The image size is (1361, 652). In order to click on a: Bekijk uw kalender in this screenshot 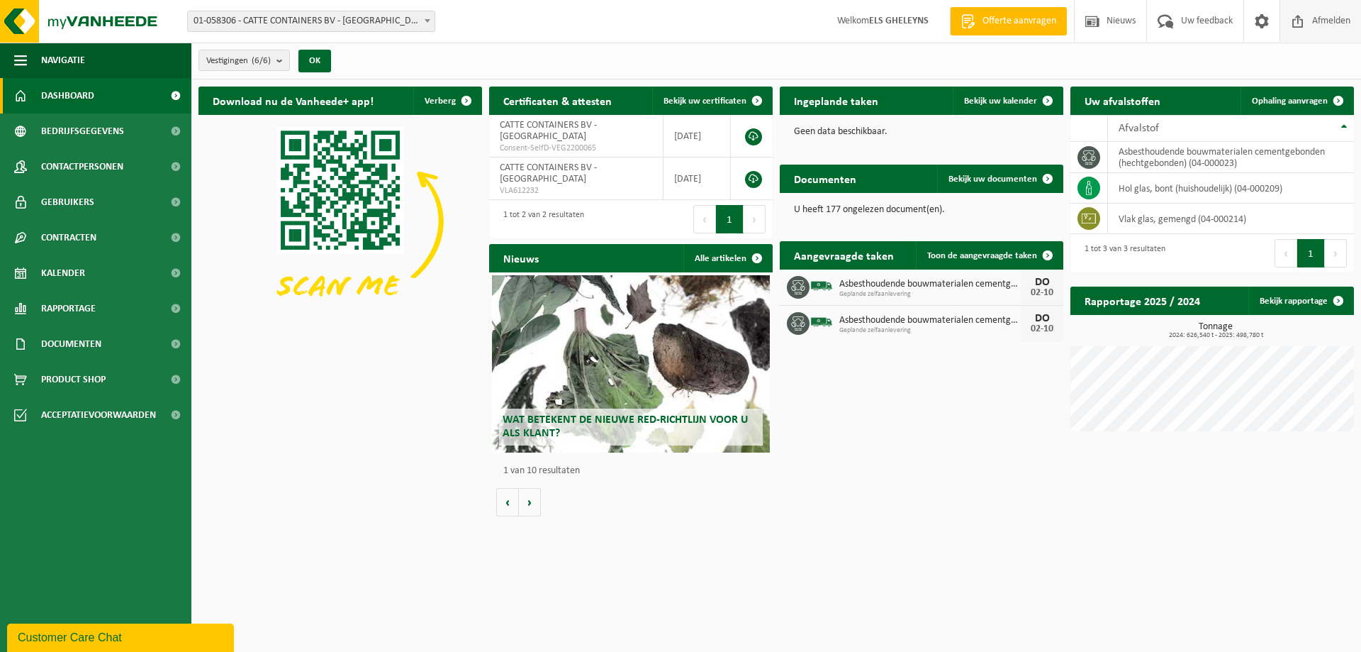, I will do `click(1008, 101)`.